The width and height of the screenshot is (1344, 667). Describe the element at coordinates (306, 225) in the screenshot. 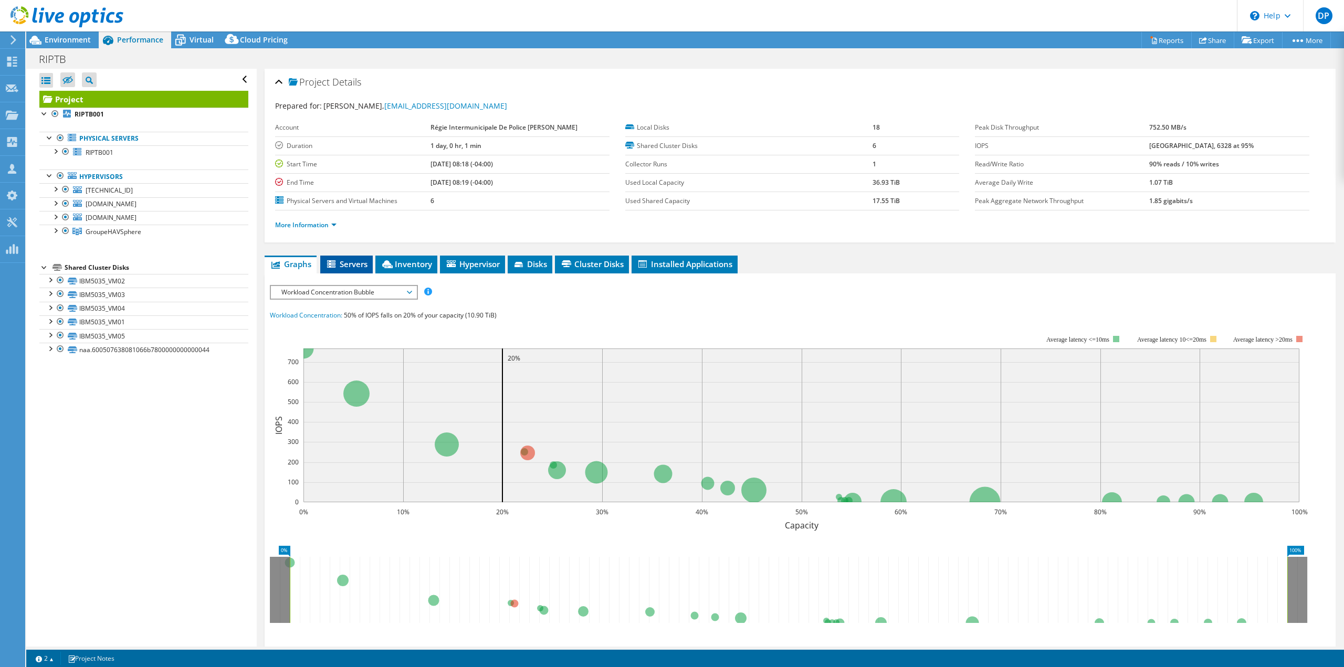

I see `a: More Information` at that location.